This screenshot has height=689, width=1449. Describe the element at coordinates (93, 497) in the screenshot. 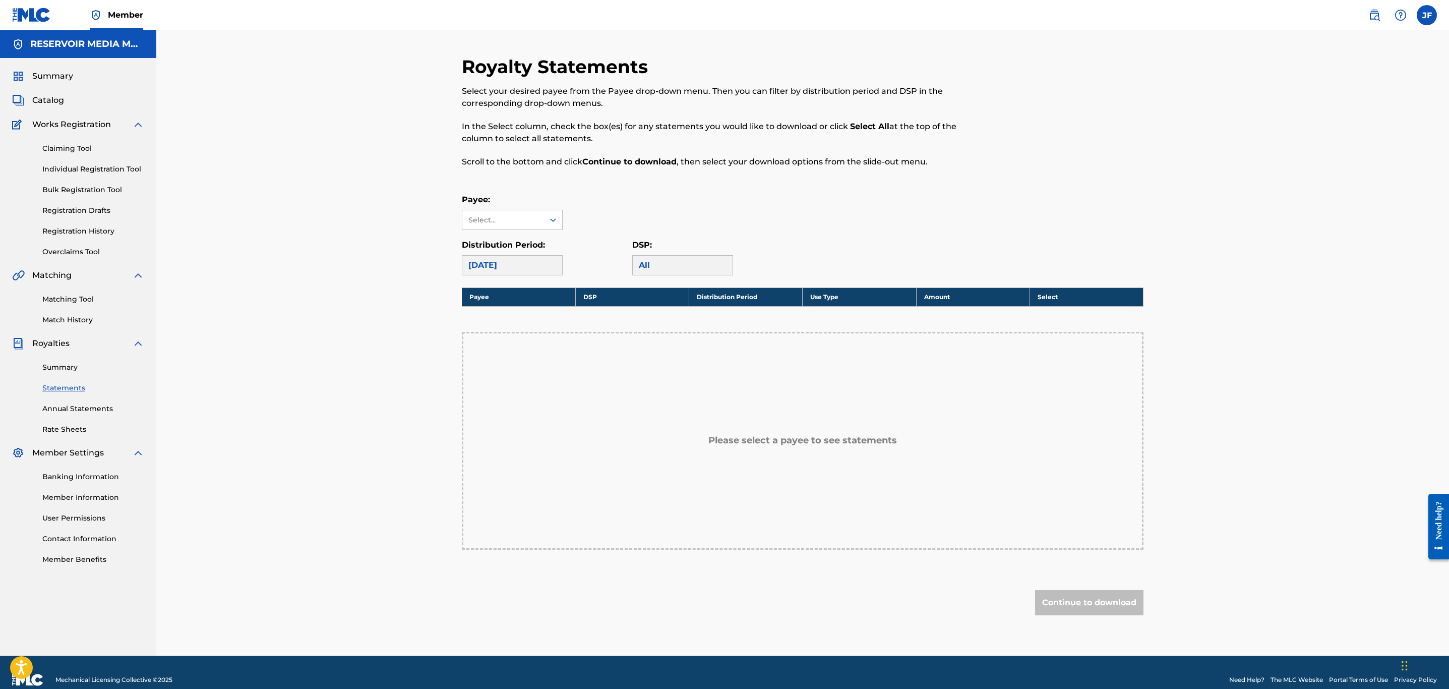

I see `a: Member Information` at that location.